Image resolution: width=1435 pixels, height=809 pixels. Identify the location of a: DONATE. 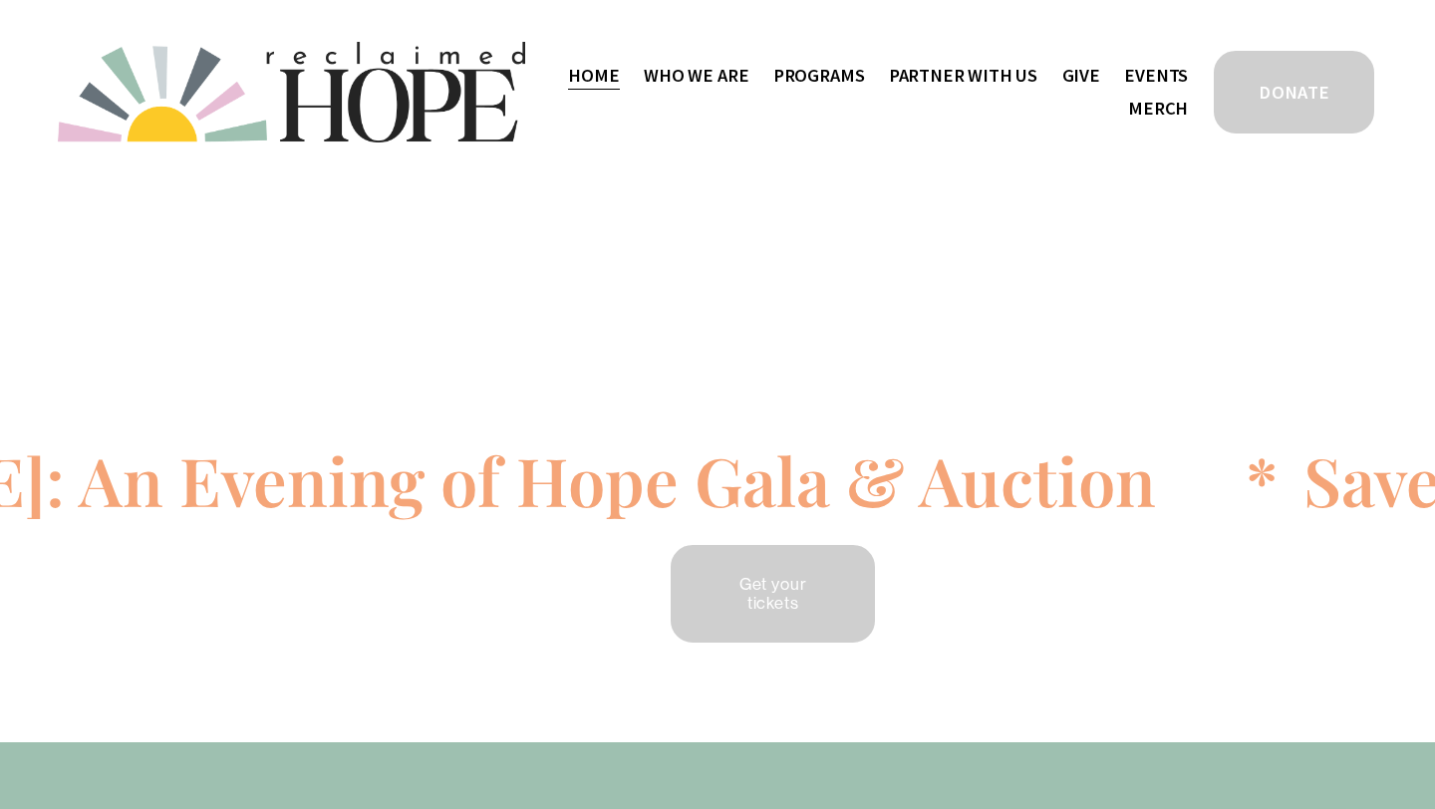
(1294, 92).